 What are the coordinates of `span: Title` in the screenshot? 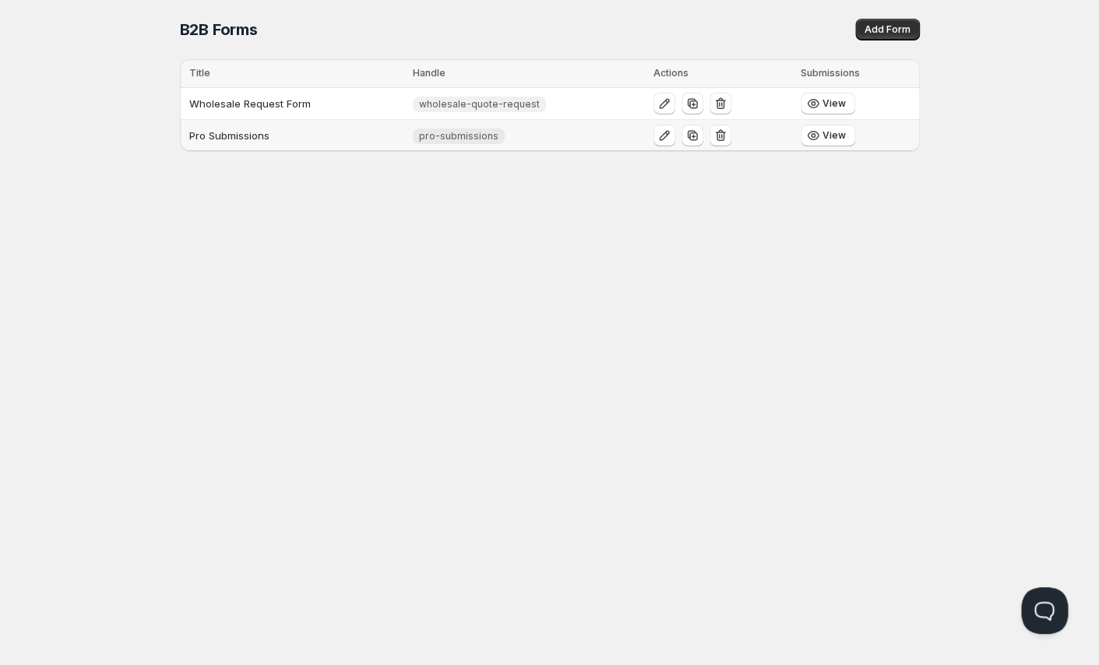 It's located at (199, 72).